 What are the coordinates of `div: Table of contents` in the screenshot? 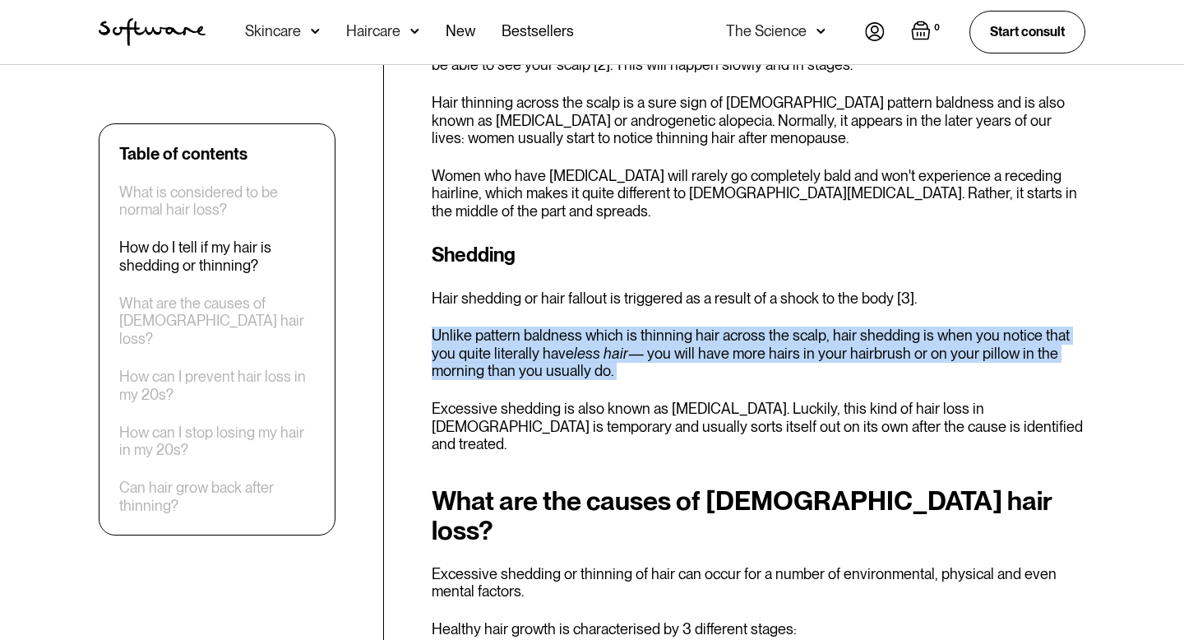 It's located at (183, 154).